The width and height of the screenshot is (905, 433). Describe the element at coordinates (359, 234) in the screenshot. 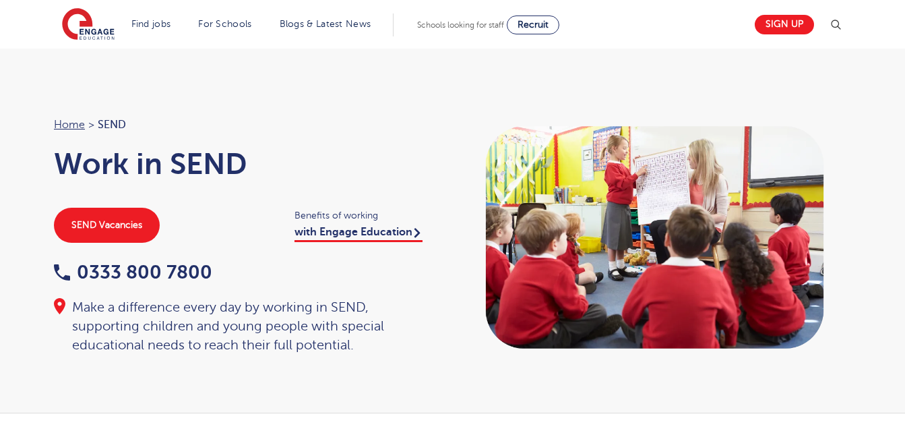

I see `a: with Engage Education` at that location.